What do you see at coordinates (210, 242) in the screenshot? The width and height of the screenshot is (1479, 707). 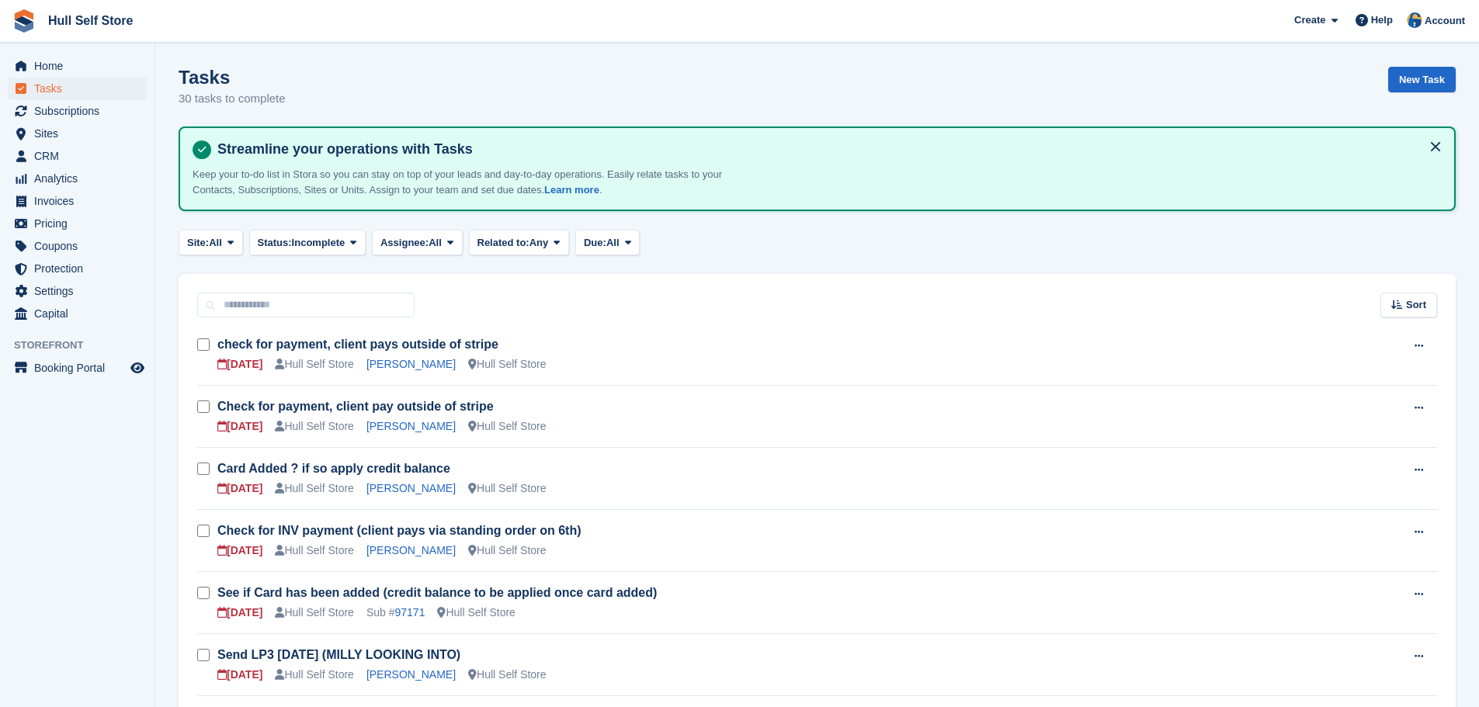 I see `button: Site: All` at bounding box center [210, 242].